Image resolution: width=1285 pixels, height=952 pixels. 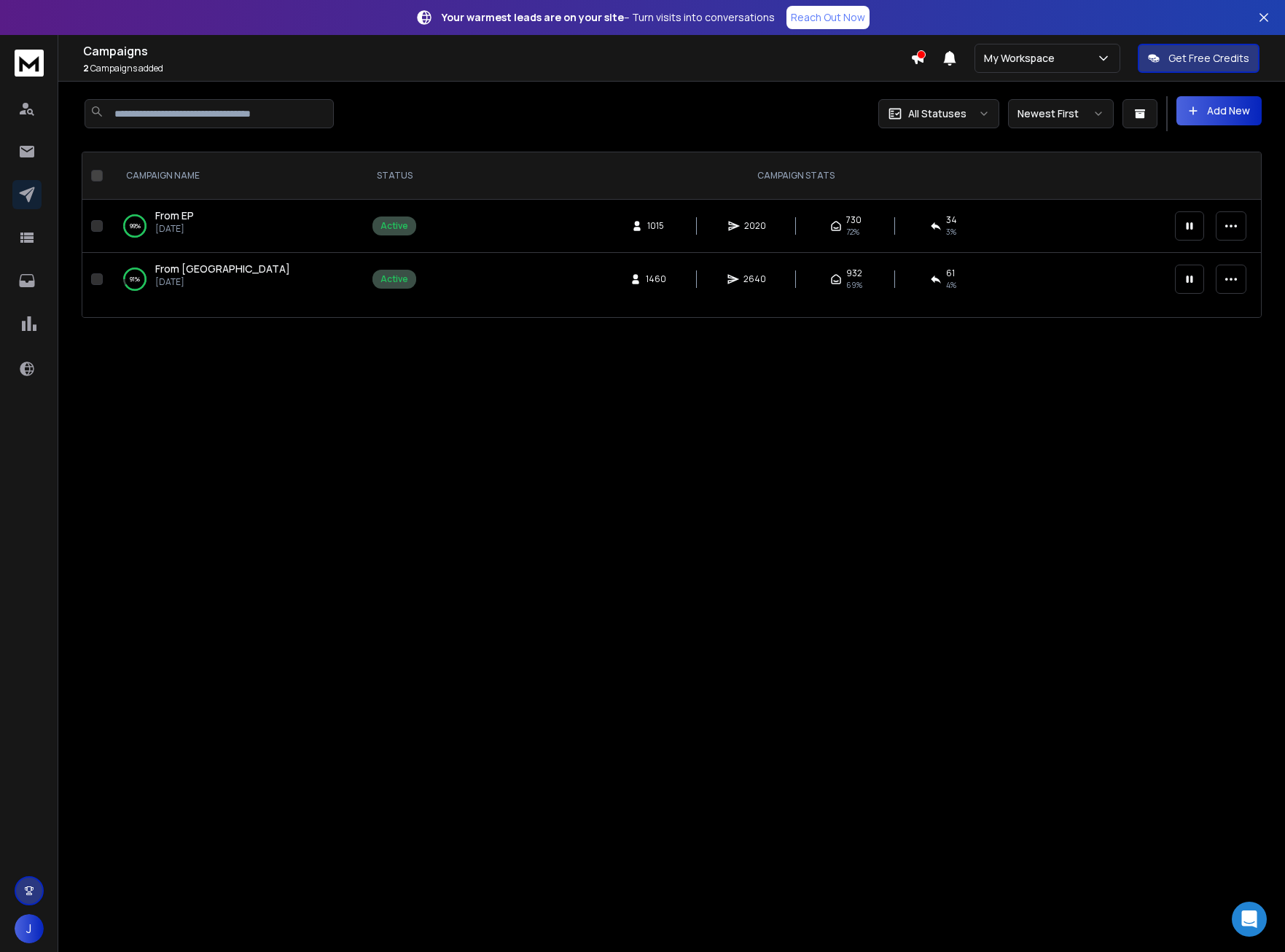 What do you see at coordinates (951, 220) in the screenshot?
I see `span: 34` at bounding box center [951, 220].